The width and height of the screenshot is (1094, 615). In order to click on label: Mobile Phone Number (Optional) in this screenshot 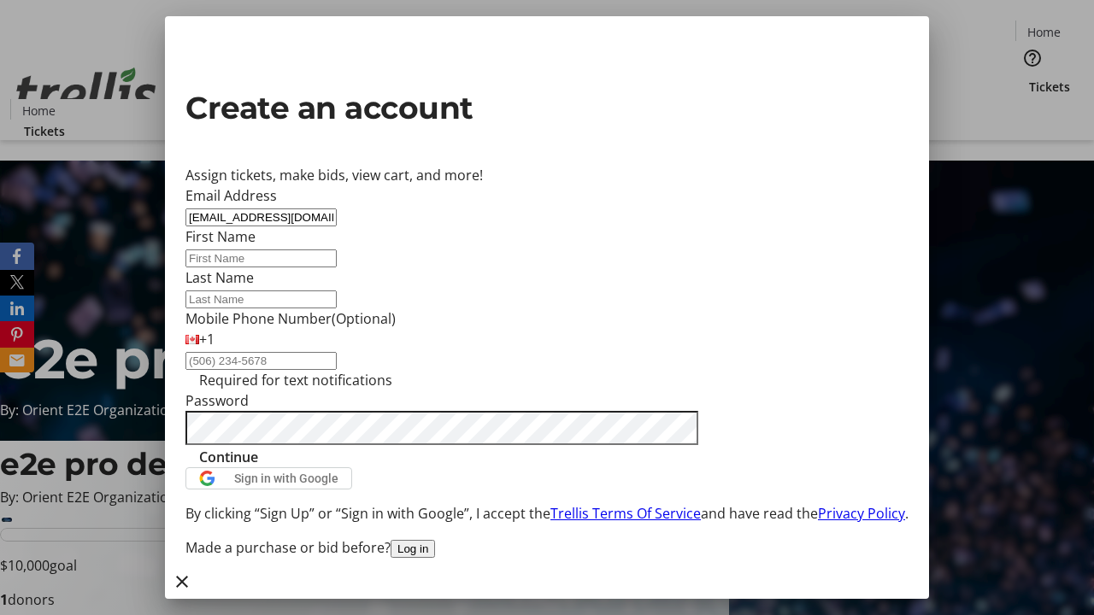, I will do `click(290, 319)`.